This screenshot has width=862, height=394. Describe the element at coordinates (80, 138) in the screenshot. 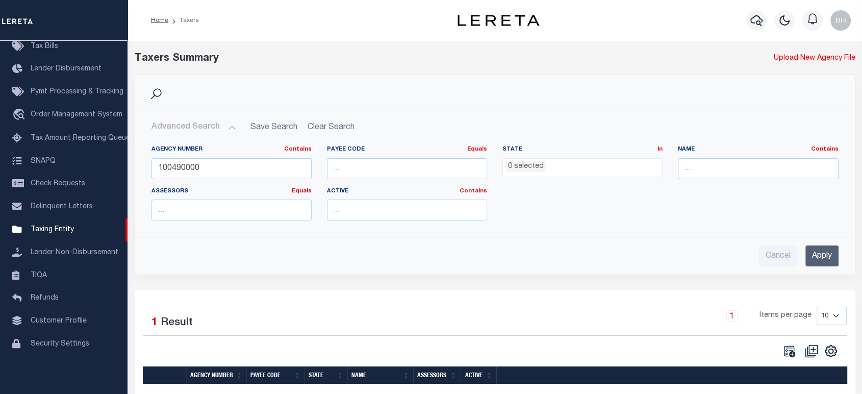

I see `span: Tax Amount Reporting Queue` at that location.